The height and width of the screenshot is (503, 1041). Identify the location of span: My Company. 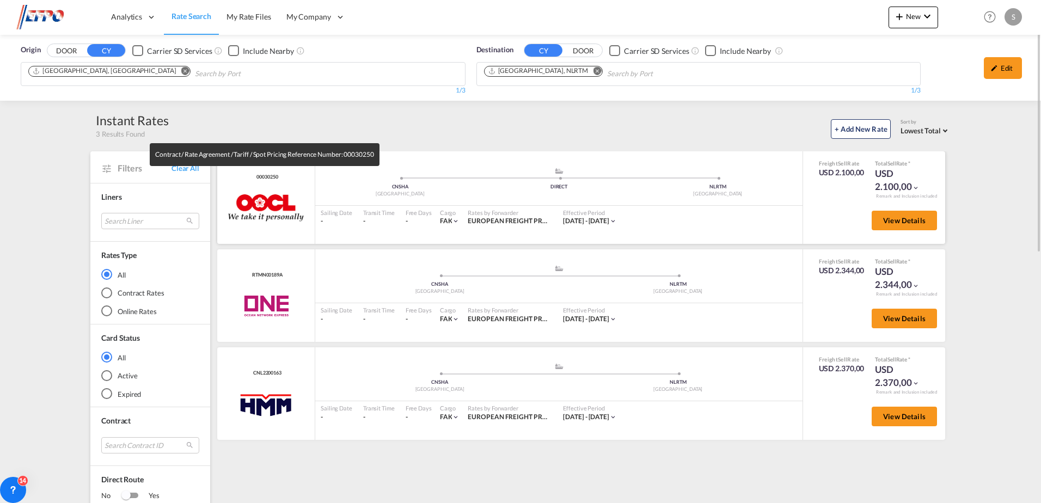
(309, 17).